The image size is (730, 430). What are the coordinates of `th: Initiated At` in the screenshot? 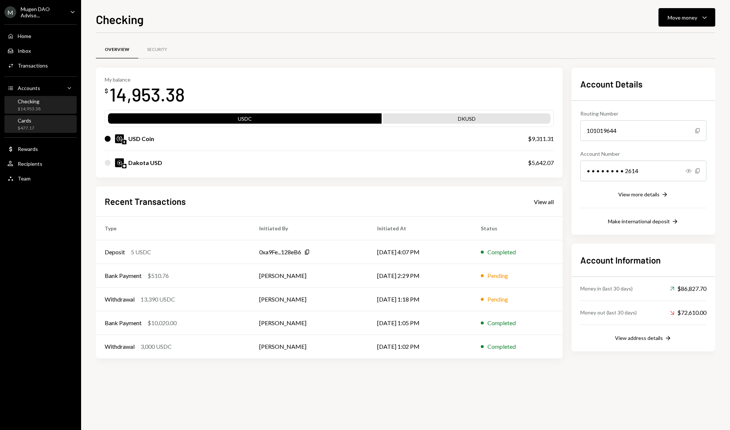 It's located at (420, 228).